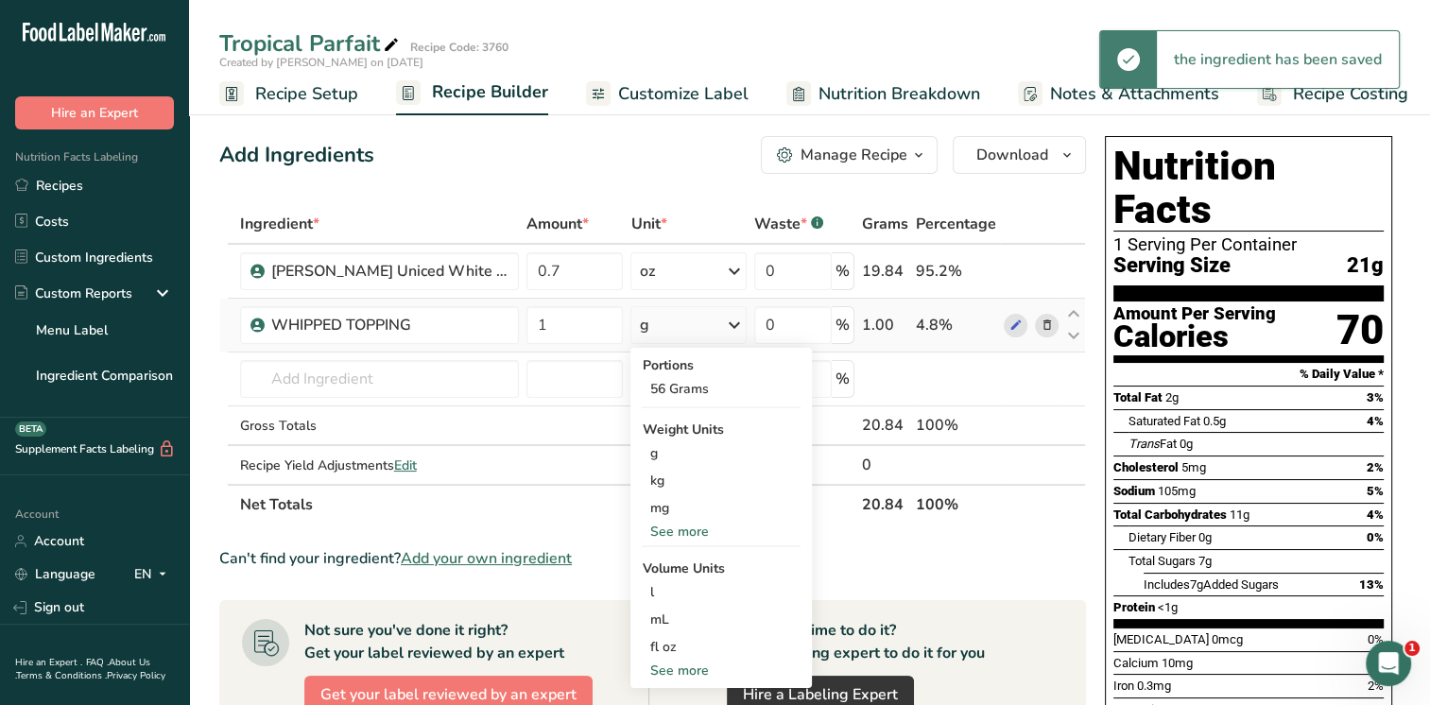 This screenshot has width=1430, height=705. I want to click on div: 1.00, so click(884, 325).